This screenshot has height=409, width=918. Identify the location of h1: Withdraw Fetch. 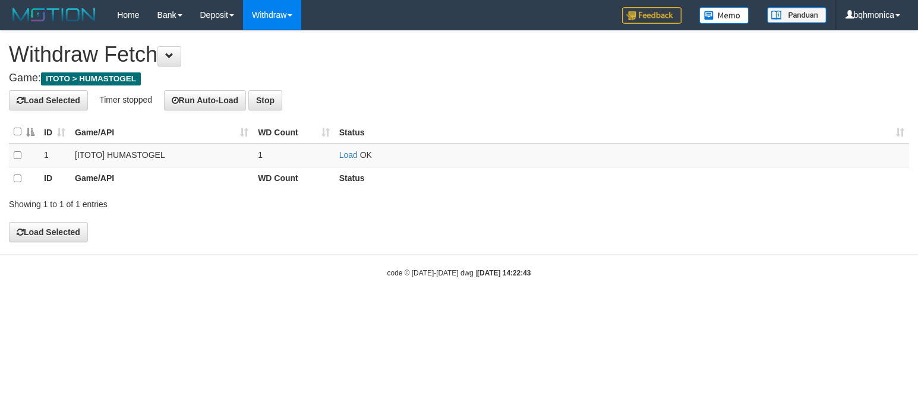
(458, 55).